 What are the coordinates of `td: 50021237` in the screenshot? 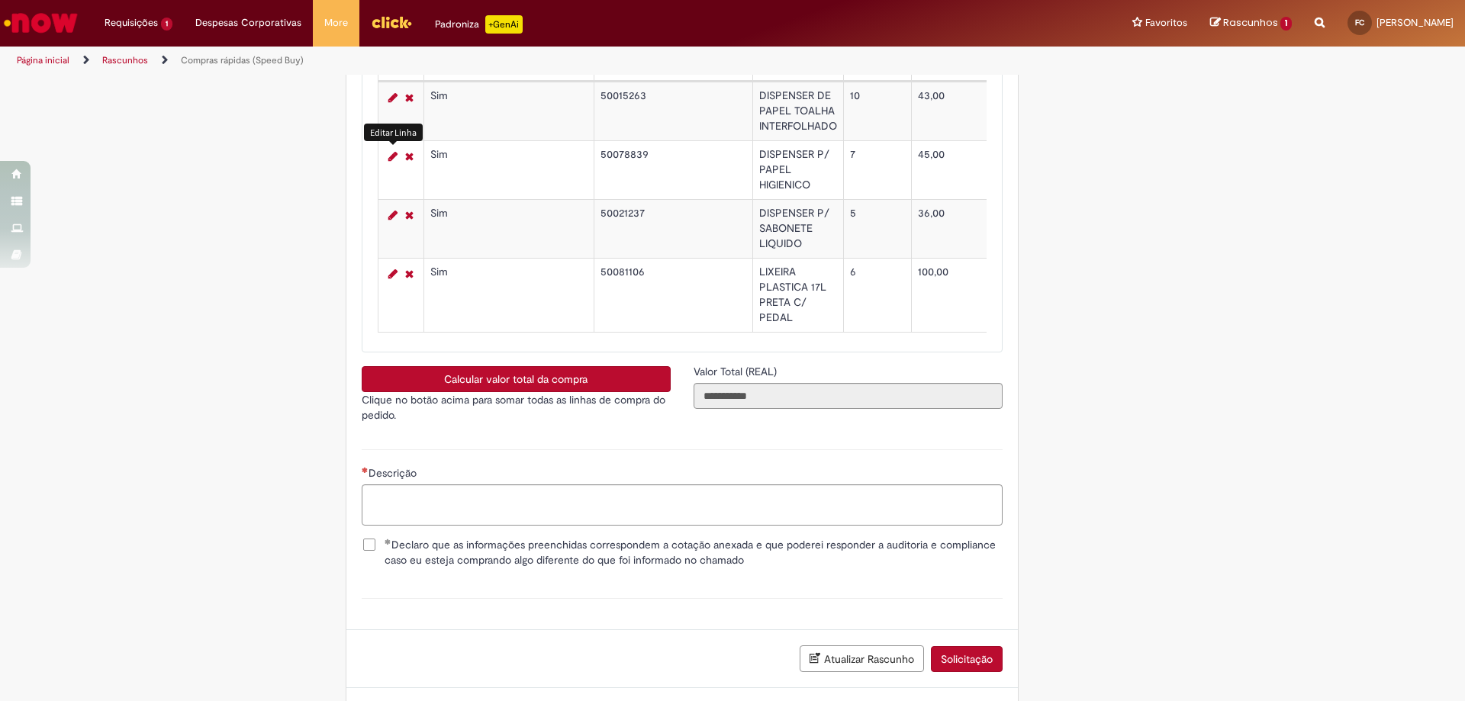 It's located at (673, 229).